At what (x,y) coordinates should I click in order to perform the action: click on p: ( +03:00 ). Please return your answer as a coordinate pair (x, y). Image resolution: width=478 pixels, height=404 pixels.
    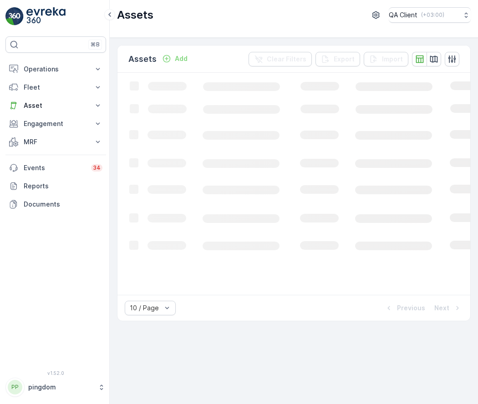
    Looking at the image, I should click on (432, 15).